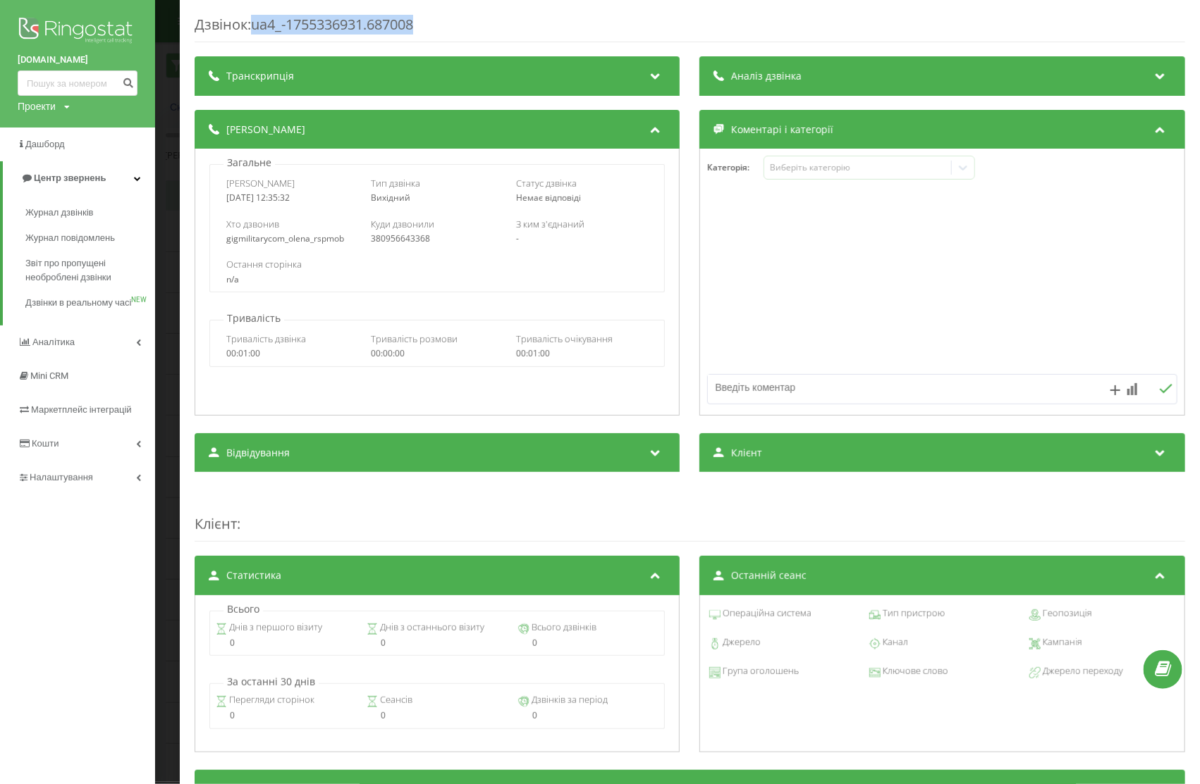  I want to click on span: Останній сеанс, so click(769, 576).